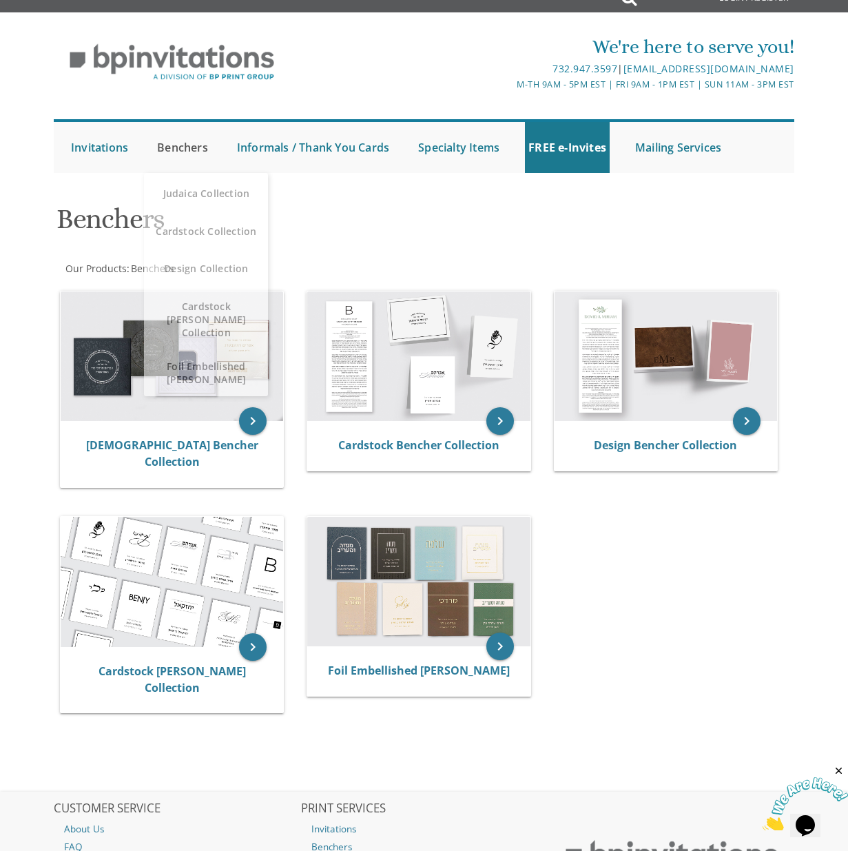 The width and height of the screenshot is (848, 851). I want to click on a: Judaica Collection, so click(206, 194).